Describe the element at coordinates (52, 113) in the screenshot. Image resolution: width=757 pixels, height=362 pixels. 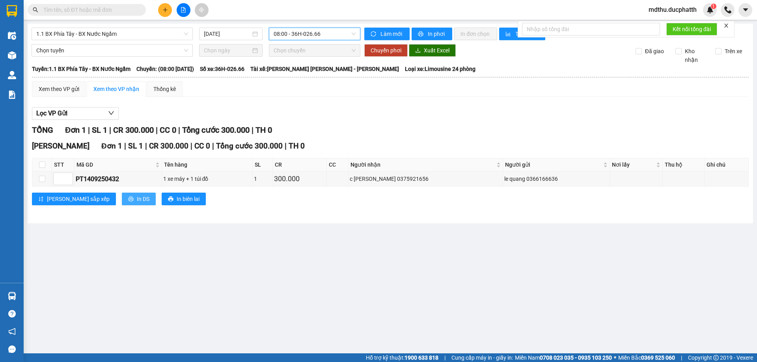
I see `span: Lọc VP Gửi` at that location.